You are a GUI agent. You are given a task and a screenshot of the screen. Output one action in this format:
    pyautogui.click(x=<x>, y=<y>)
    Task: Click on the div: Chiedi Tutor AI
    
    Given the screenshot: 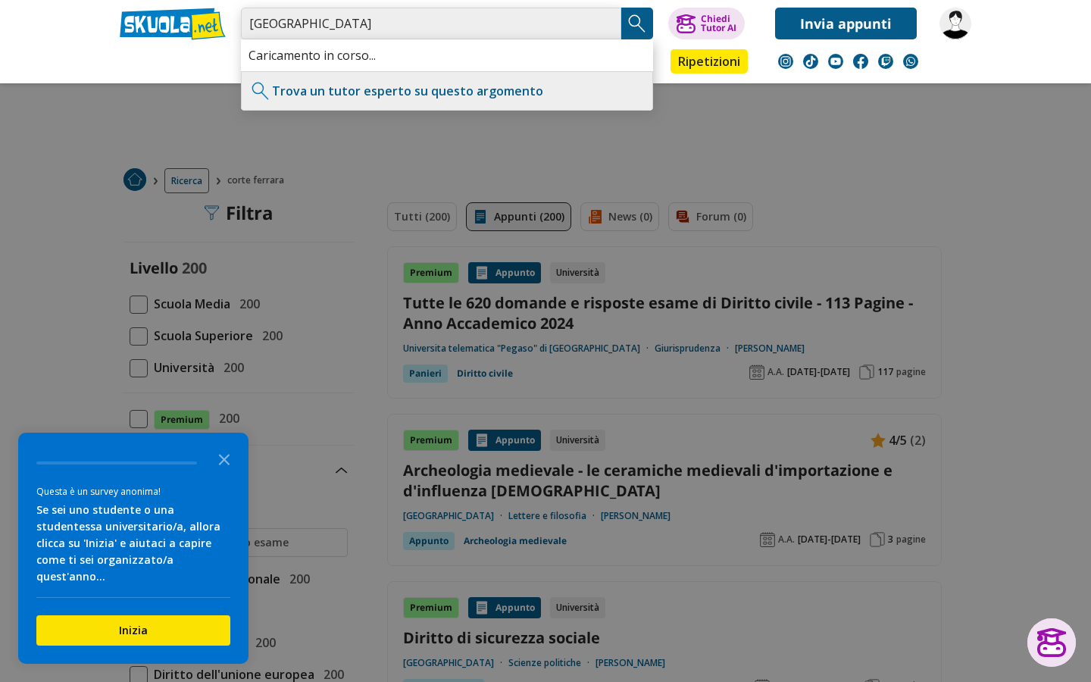 What is the action you would take?
    pyautogui.click(x=718, y=23)
    